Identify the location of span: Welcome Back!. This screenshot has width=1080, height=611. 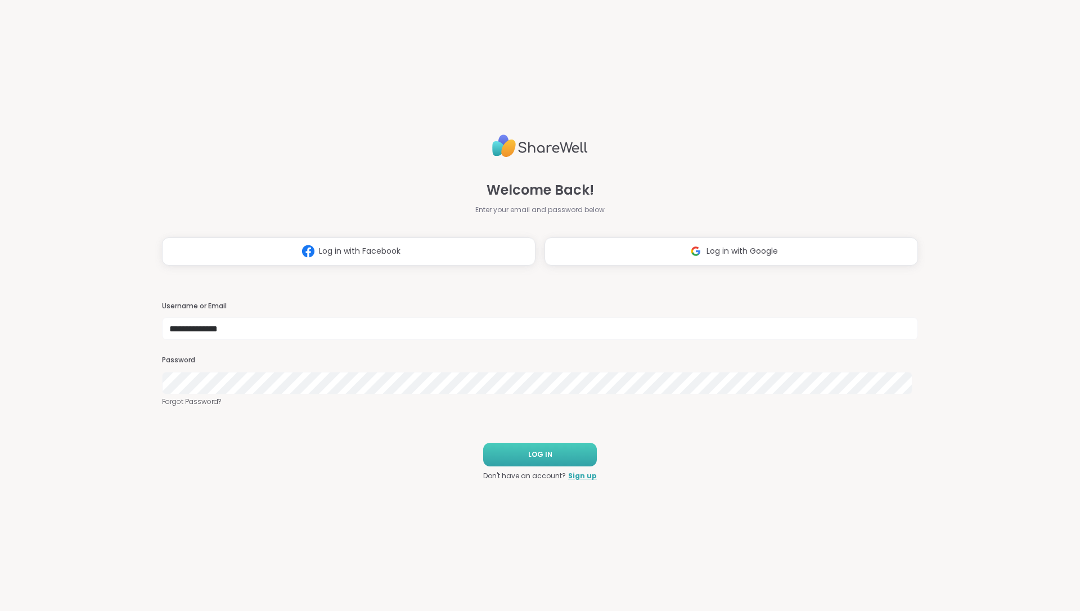
(540, 190).